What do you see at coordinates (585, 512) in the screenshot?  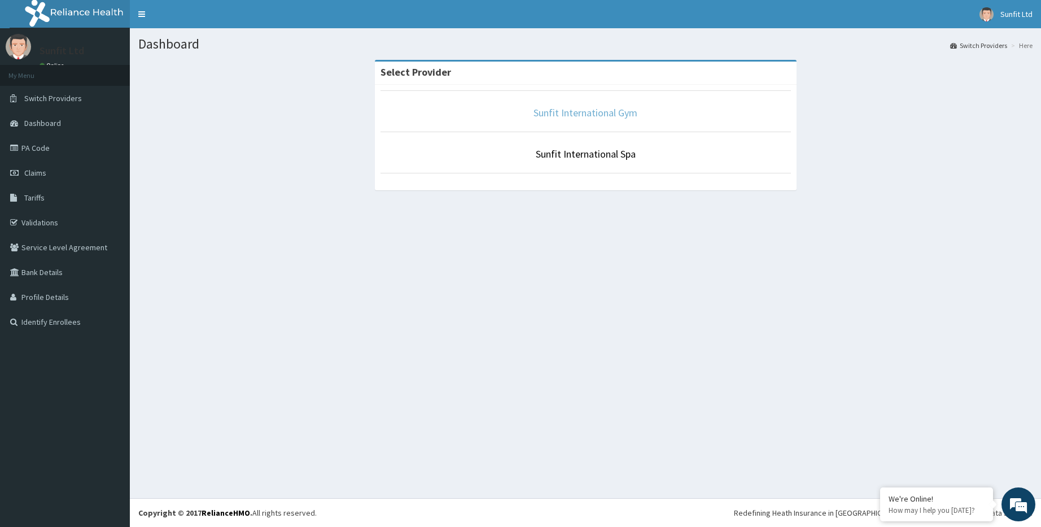 I see `footer: All rights reserved.` at bounding box center [585, 512].